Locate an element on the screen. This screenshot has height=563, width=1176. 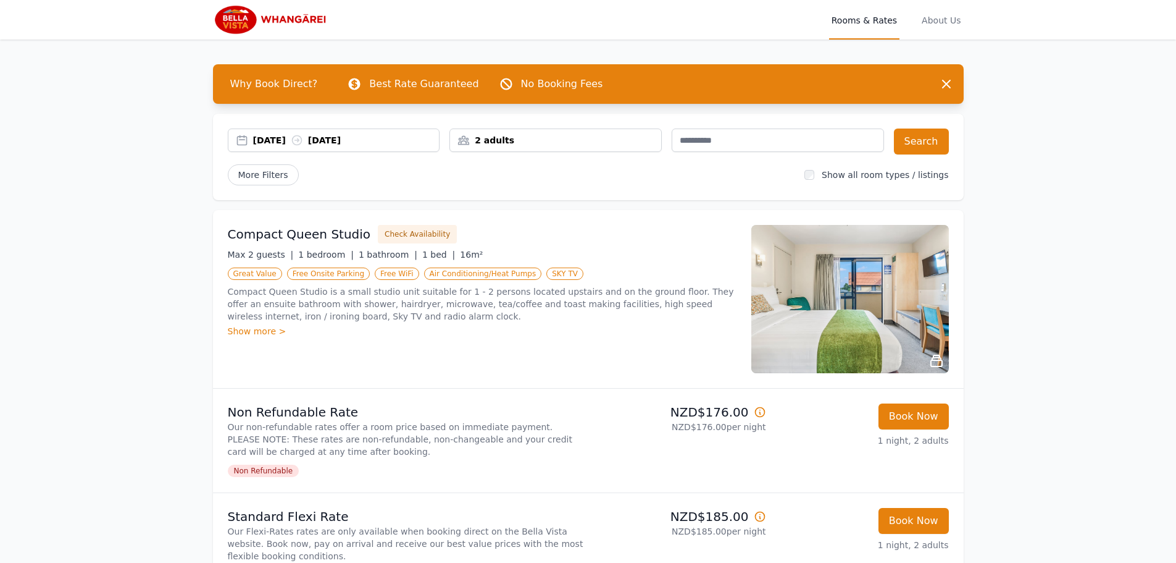
span: Non Refundable is located at coordinates (264, 471).